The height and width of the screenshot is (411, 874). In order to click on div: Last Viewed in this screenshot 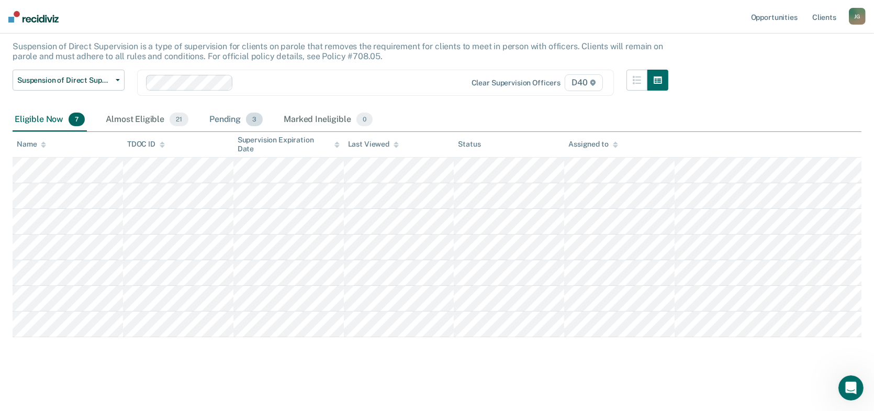, I will do `click(373, 144)`.